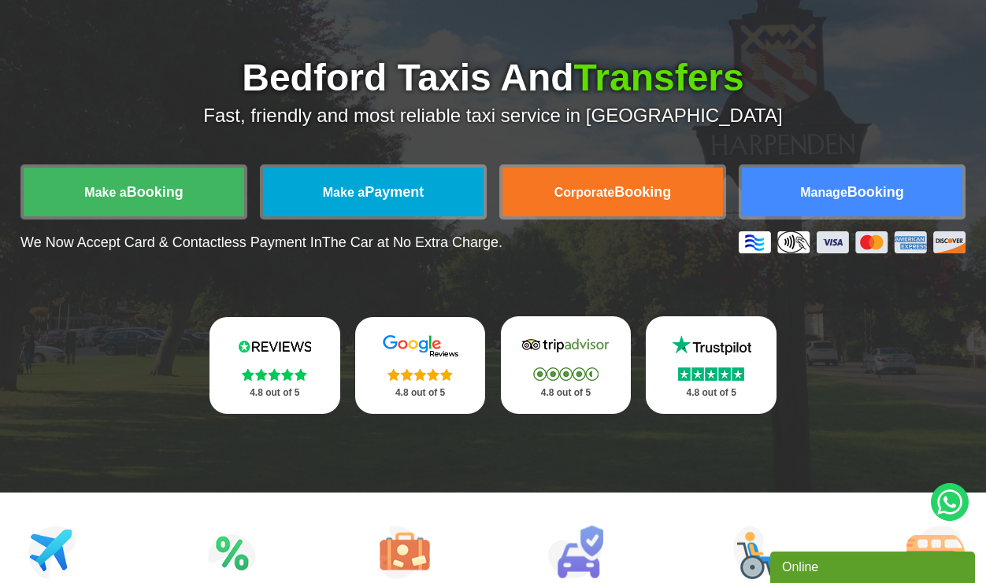 This screenshot has height=583, width=986. What do you see at coordinates (275, 365) in the screenshot?
I see `a: Reviews.io Stars 4.8 out of 5` at bounding box center [275, 365].